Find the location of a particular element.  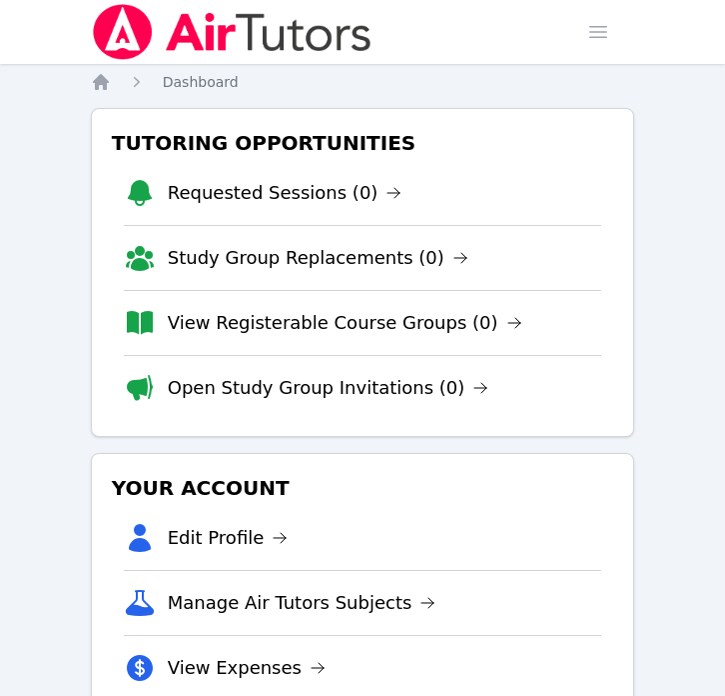

nav: Breadcrumb is located at coordinates (363, 82).